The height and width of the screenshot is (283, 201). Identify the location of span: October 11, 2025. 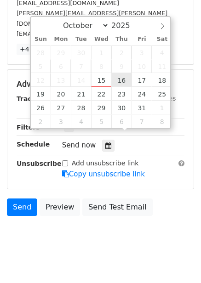
(162, 66).